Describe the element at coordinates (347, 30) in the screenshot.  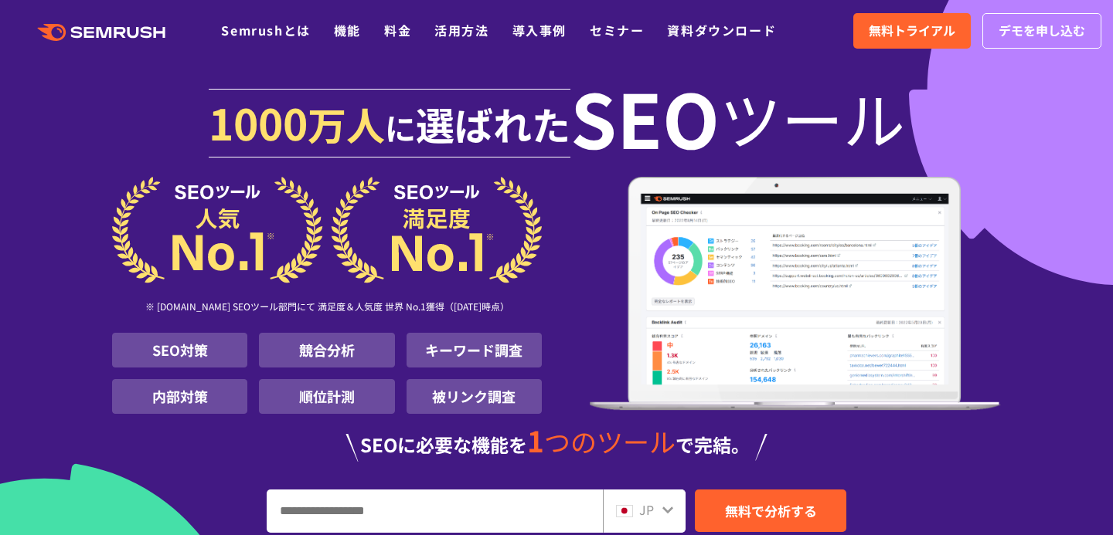
I see `a: 機能` at that location.